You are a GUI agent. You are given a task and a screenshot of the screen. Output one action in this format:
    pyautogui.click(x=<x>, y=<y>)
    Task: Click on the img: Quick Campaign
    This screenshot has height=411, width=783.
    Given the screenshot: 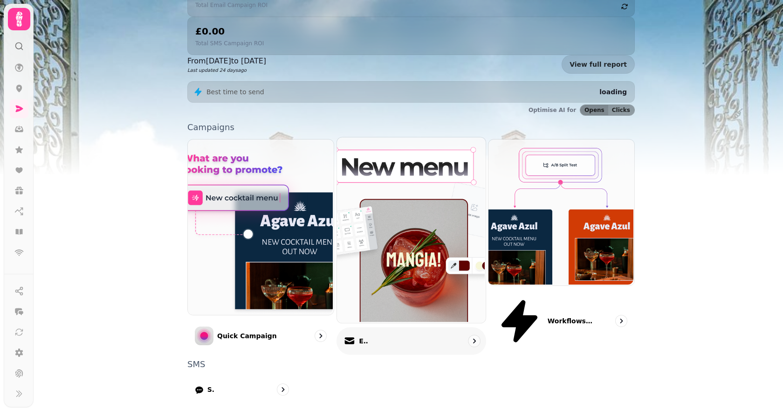 What is the action you would take?
    pyautogui.click(x=260, y=226)
    